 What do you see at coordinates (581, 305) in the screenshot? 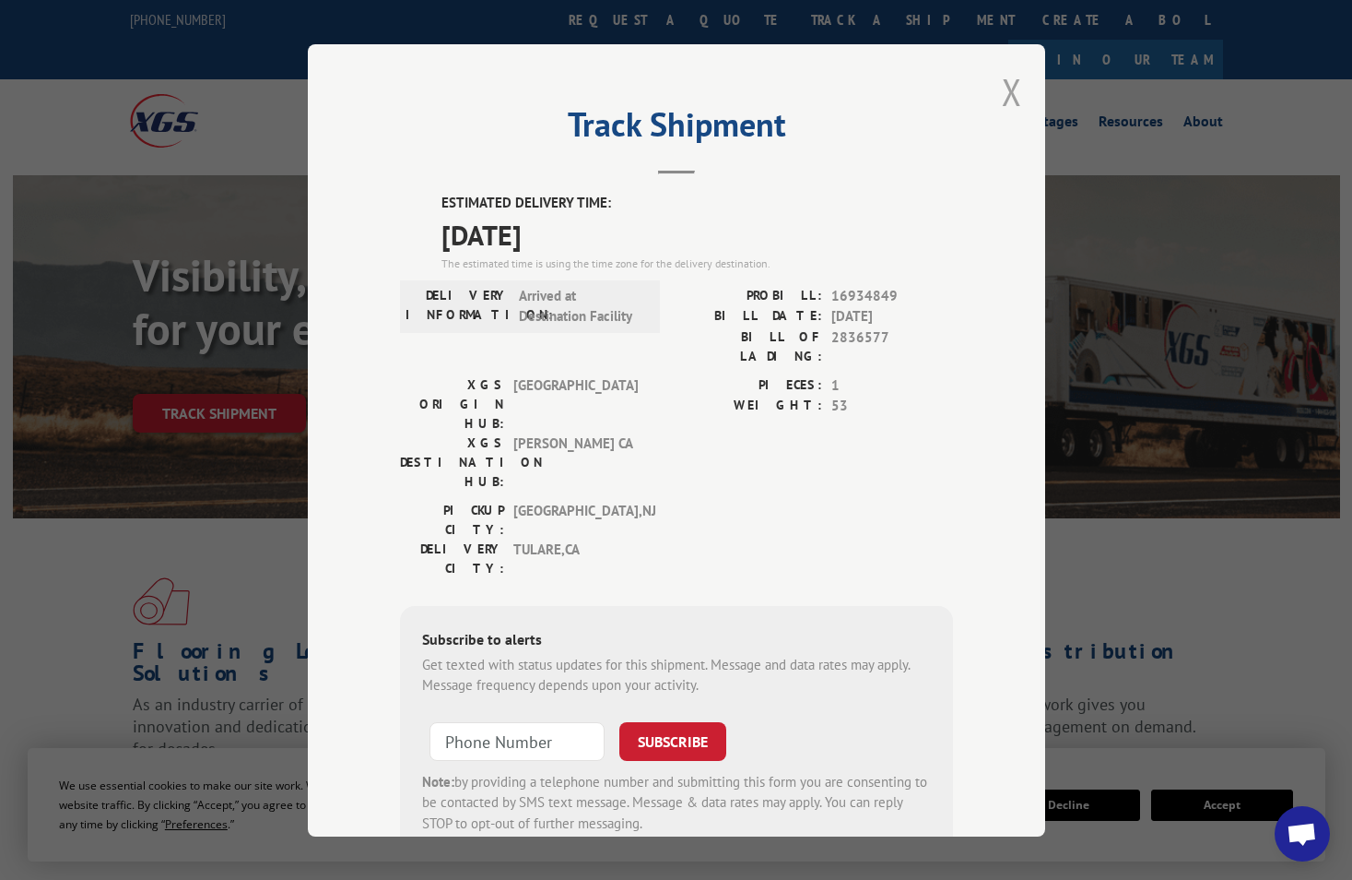
I see `span: Arrived at Destination Facility` at bounding box center [581, 305].